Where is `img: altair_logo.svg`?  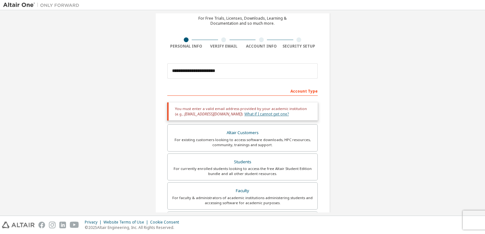 img: altair_logo.svg is located at coordinates (18, 225).